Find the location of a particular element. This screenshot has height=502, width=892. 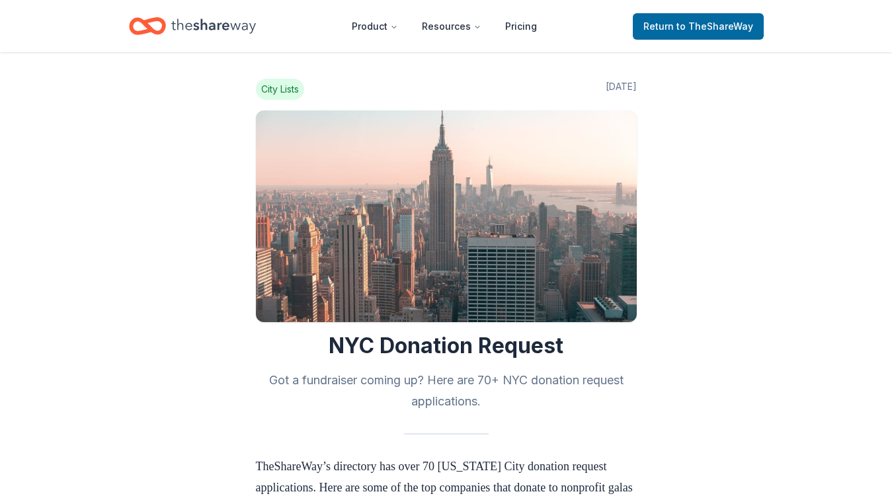

button: Product is located at coordinates (375, 26).